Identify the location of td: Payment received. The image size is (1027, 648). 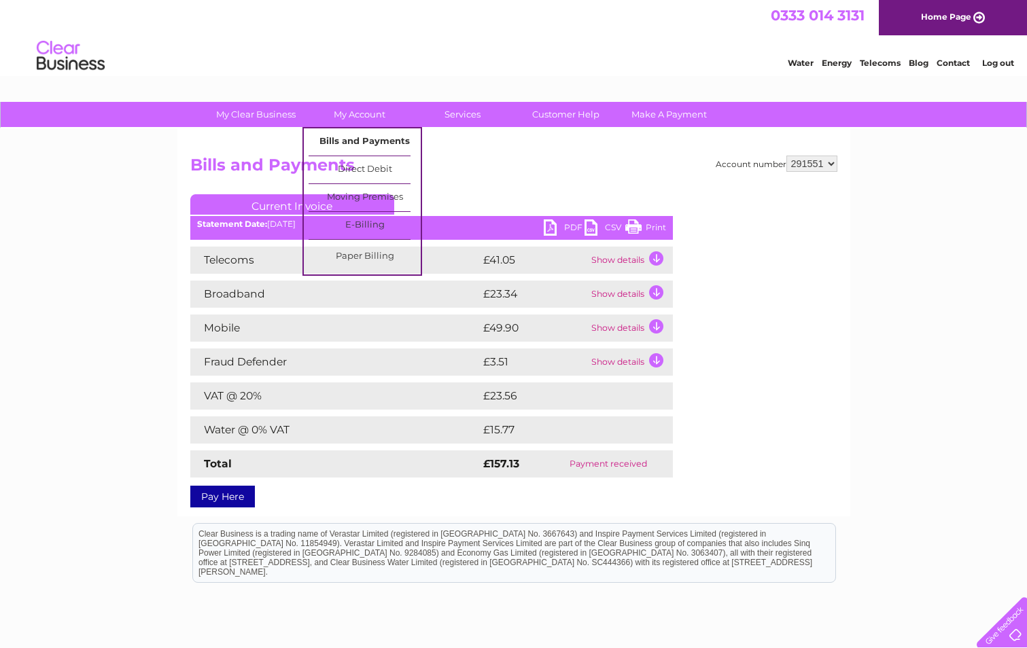
(608, 464).